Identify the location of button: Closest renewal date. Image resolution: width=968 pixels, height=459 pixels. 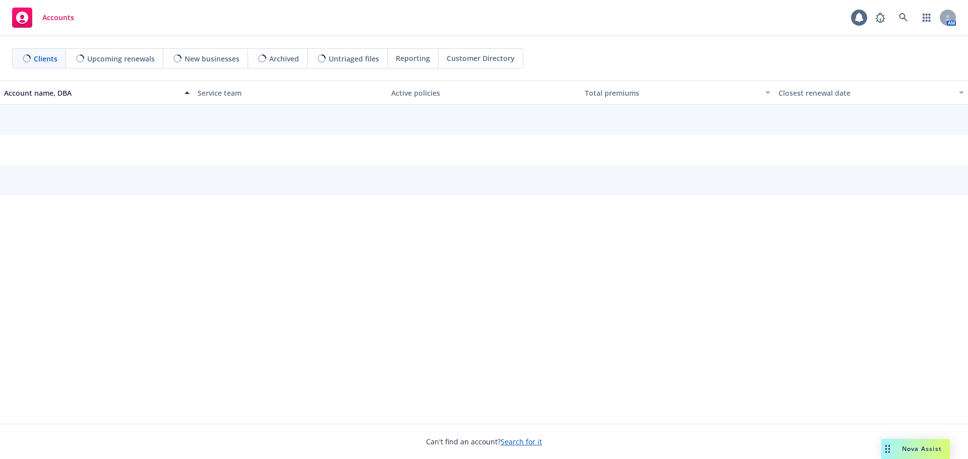
(871, 93).